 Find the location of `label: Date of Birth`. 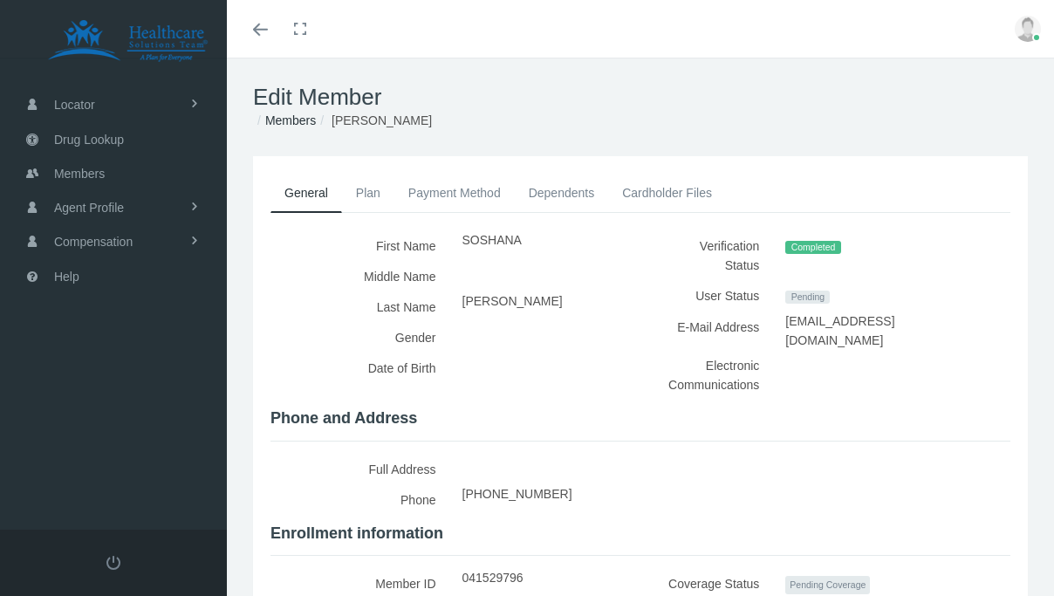

label: Date of Birth is located at coordinates (359, 367).